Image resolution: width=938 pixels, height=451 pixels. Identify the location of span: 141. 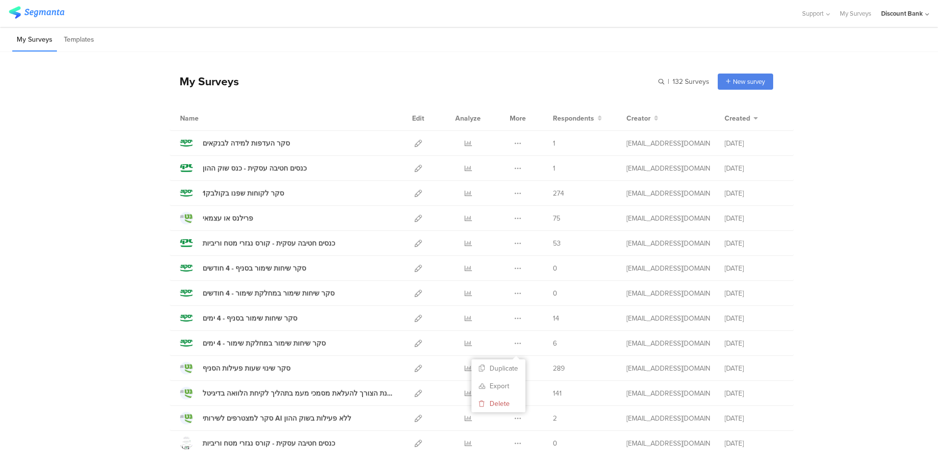
(557, 394).